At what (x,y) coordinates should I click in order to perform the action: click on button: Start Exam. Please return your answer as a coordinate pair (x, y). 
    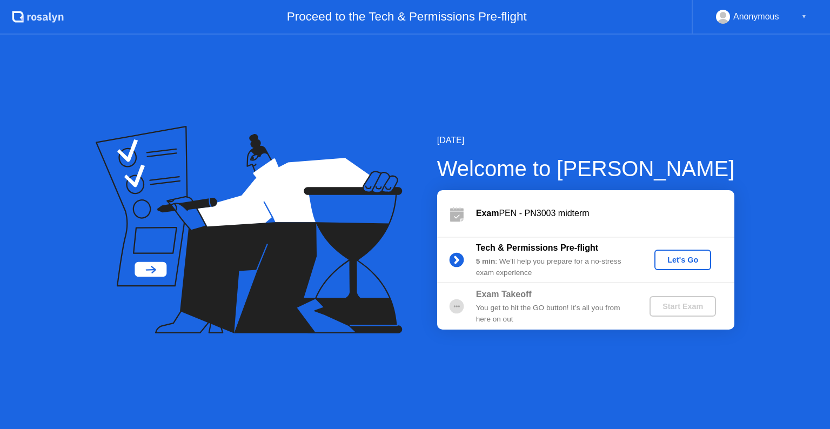
    Looking at the image, I should click on (683, 307).